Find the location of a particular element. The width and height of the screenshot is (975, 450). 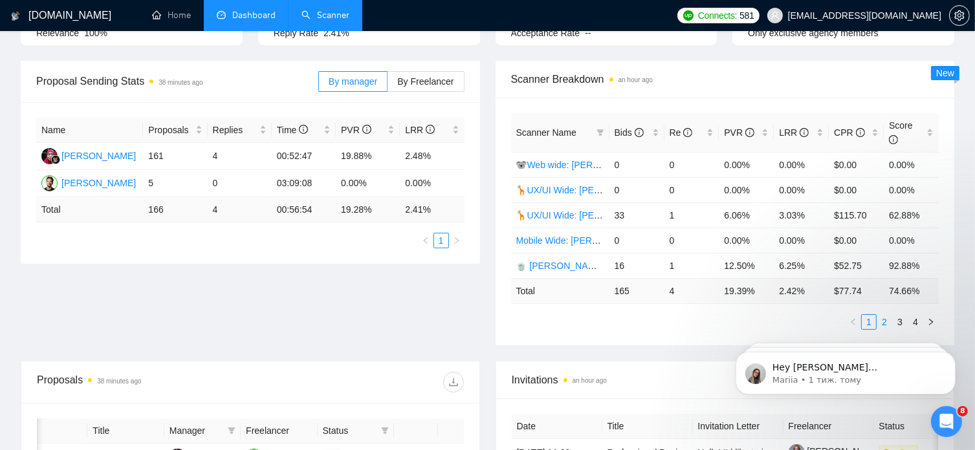

th: Date is located at coordinates (557, 426).